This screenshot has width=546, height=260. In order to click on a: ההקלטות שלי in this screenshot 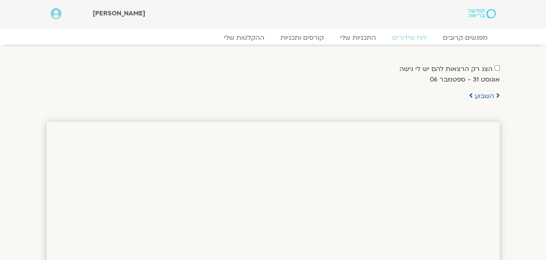, I will do `click(244, 38)`.